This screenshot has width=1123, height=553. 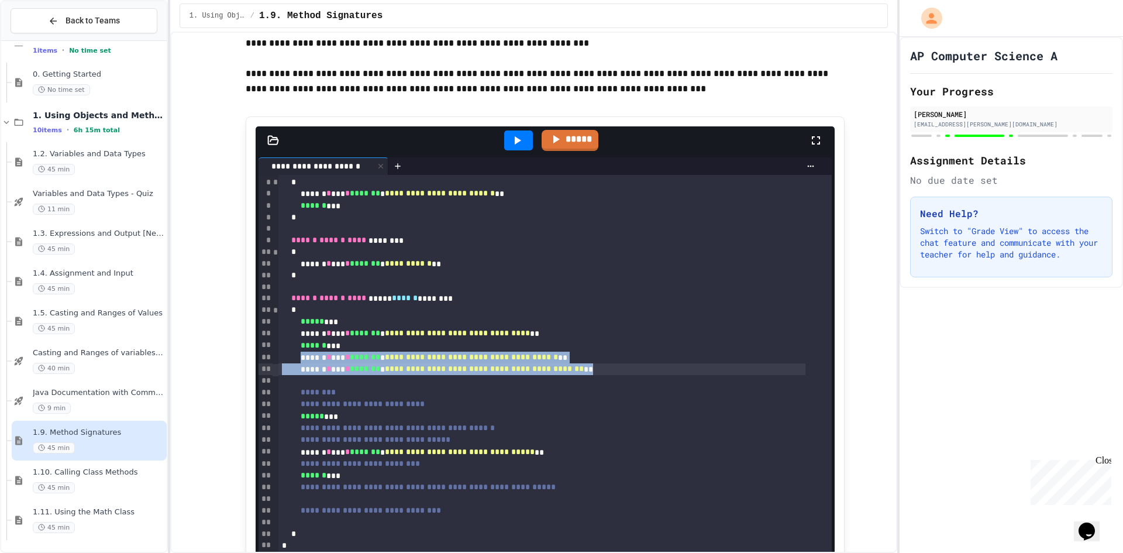 What do you see at coordinates (98, 74) in the screenshot?
I see `span: 0. Getting Started` at bounding box center [98, 74].